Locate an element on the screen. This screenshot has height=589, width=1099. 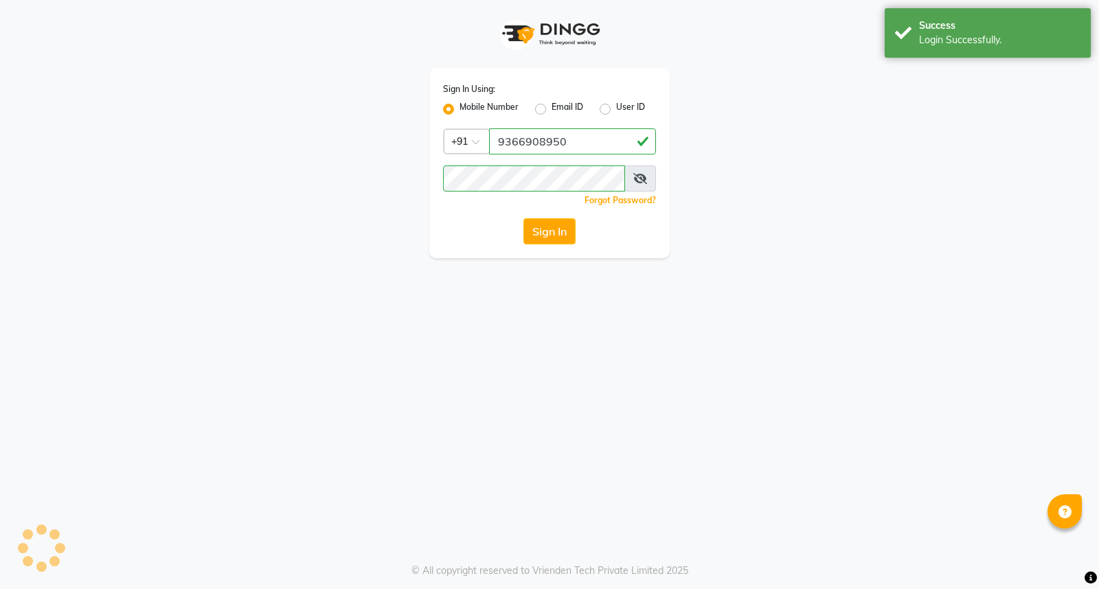
button: Sign In is located at coordinates (550, 232).